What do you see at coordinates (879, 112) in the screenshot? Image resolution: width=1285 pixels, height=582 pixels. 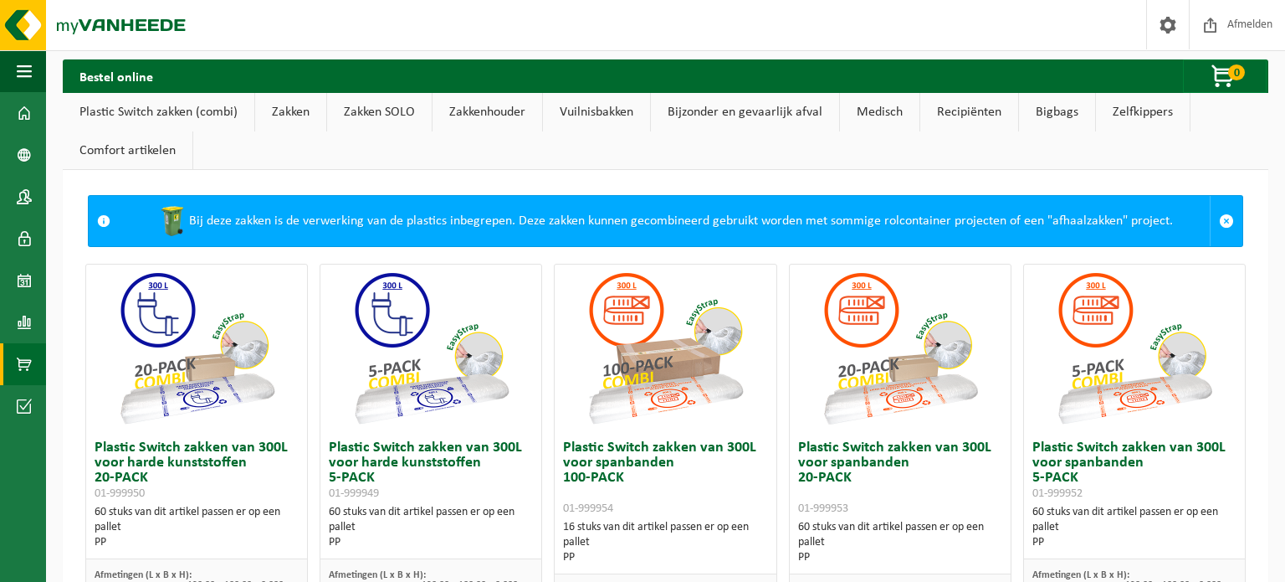 I see `a: Medisch` at bounding box center [879, 112].